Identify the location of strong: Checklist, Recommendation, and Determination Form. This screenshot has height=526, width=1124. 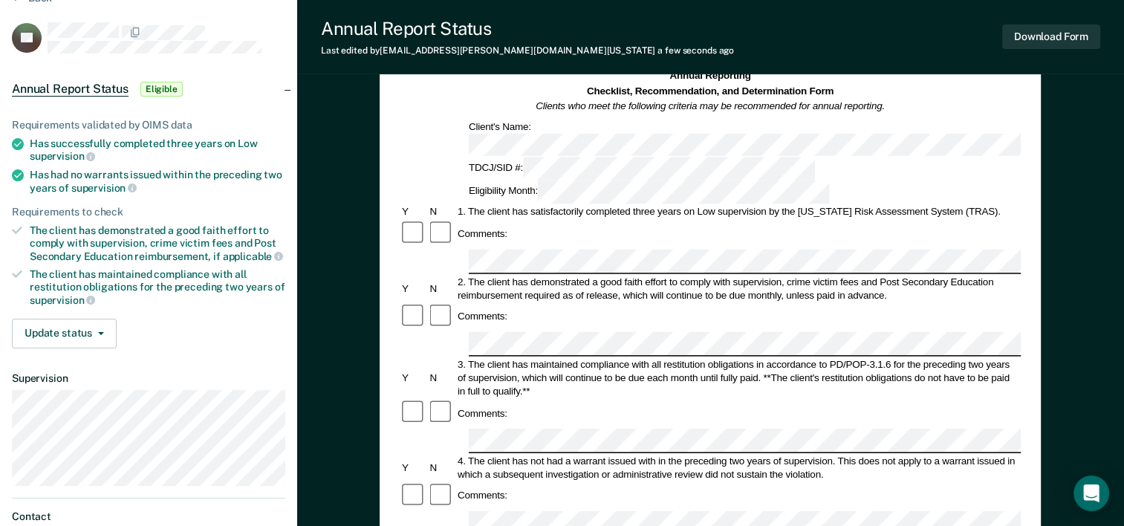
(710, 91).